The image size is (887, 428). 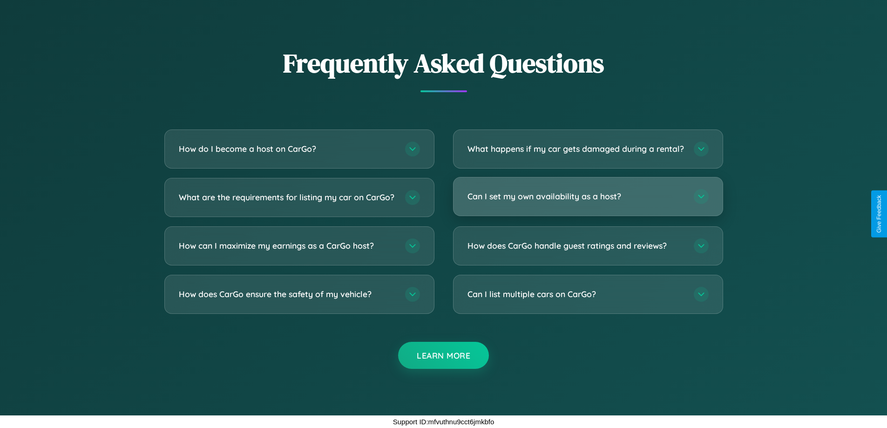 I want to click on h3: How do I become a host on CarGo?, so click(x=287, y=149).